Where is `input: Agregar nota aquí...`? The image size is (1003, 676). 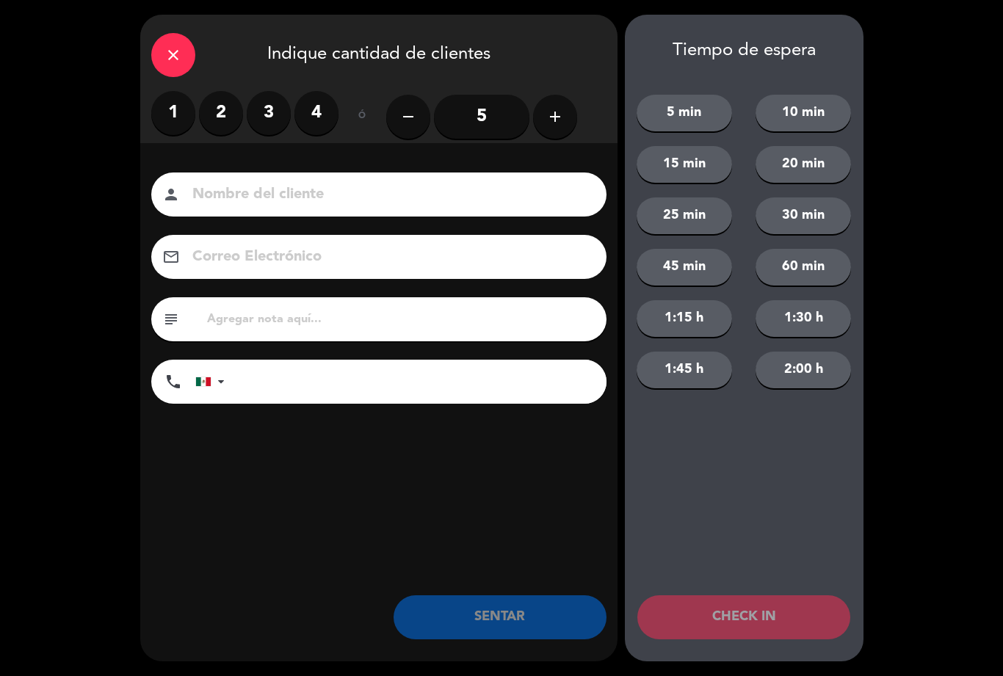
input: Agregar nota aquí... is located at coordinates (400, 319).